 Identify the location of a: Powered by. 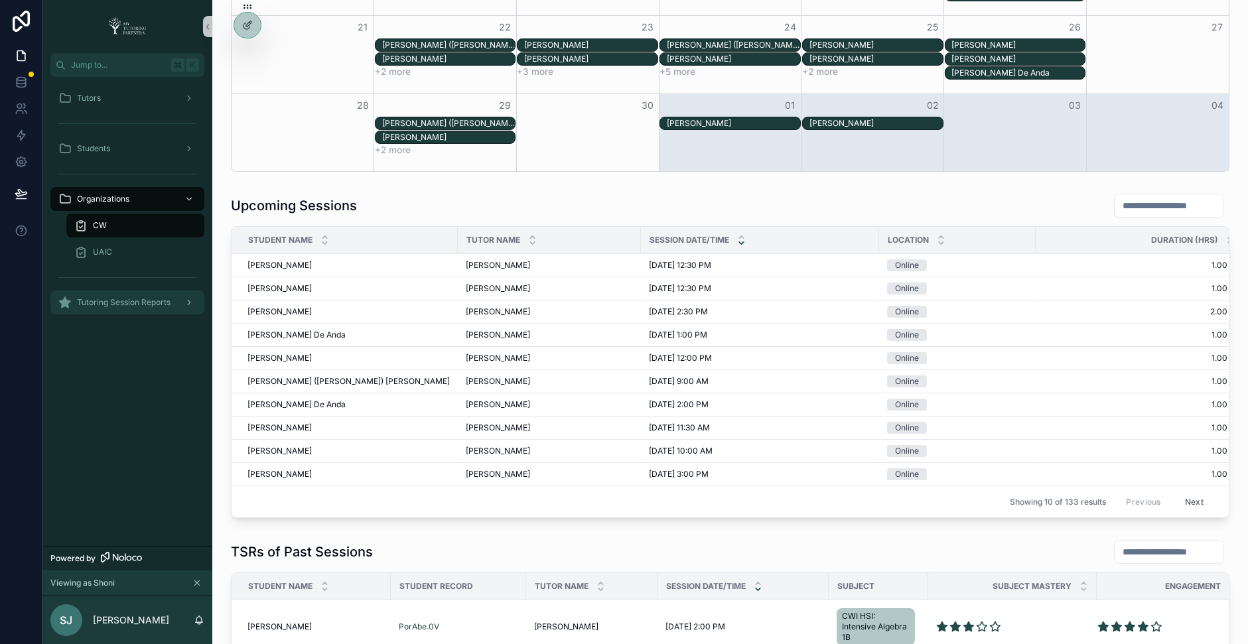
(127, 558).